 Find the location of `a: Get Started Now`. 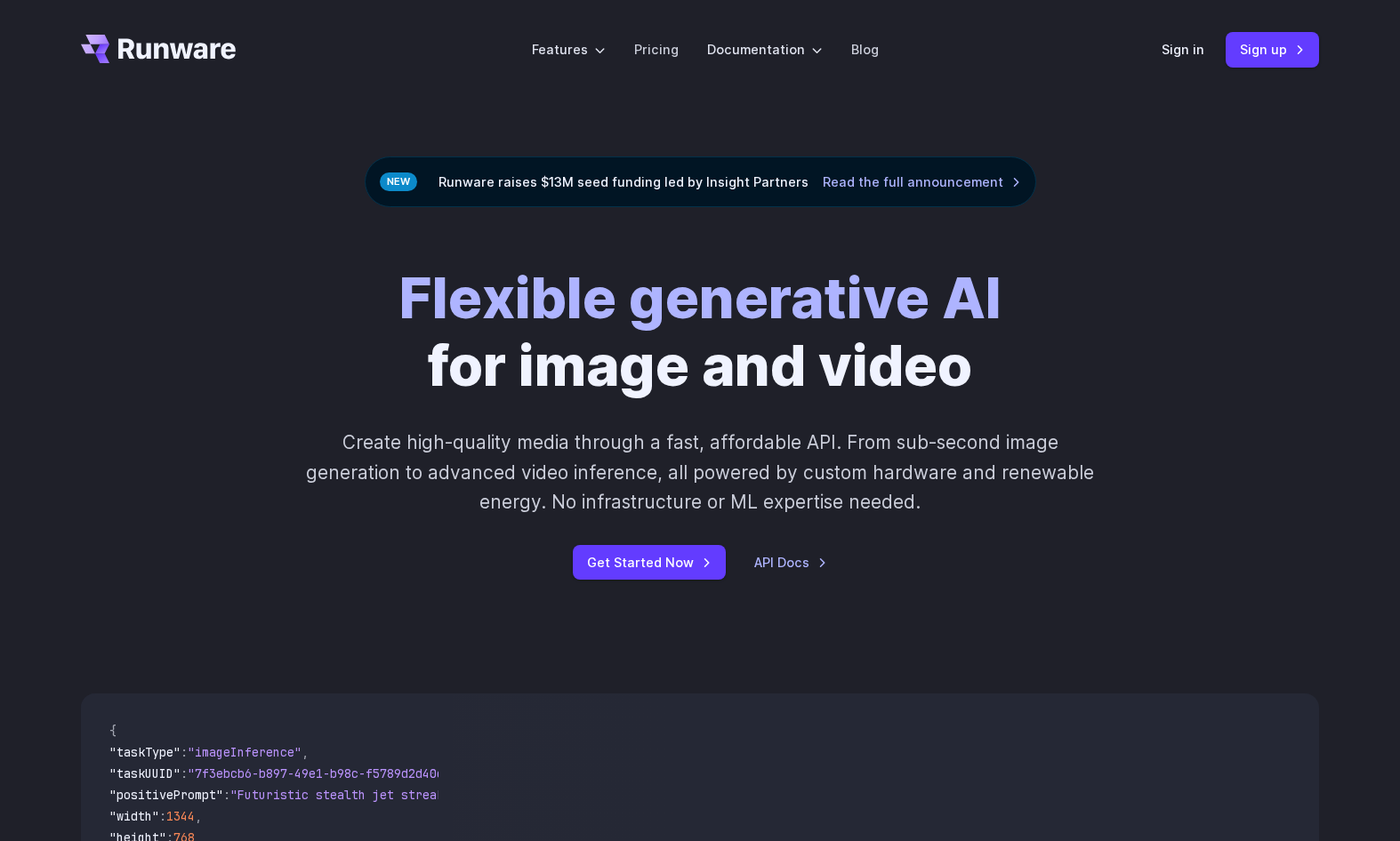

a: Get Started Now is located at coordinates (649, 562).